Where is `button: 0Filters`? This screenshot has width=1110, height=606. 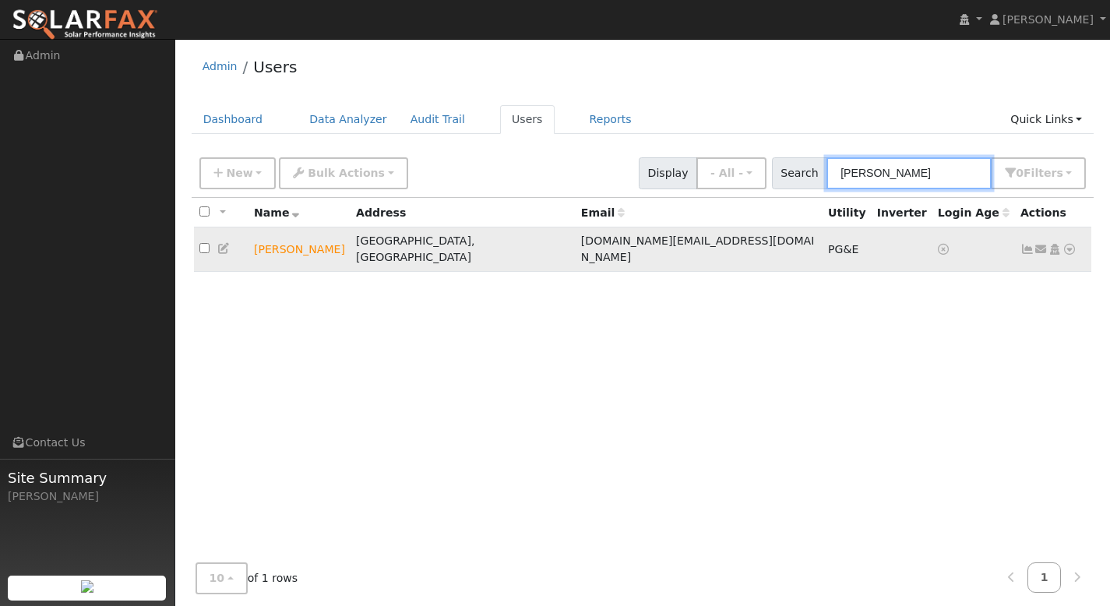 button: 0Filters is located at coordinates (1038, 173).